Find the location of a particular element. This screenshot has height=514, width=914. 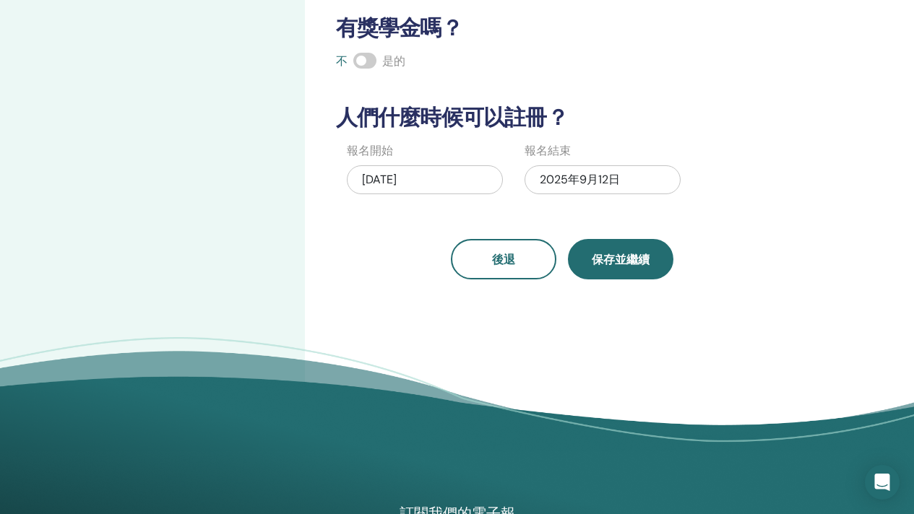

div: 開啟 Intercom Messenger is located at coordinates (882, 482).